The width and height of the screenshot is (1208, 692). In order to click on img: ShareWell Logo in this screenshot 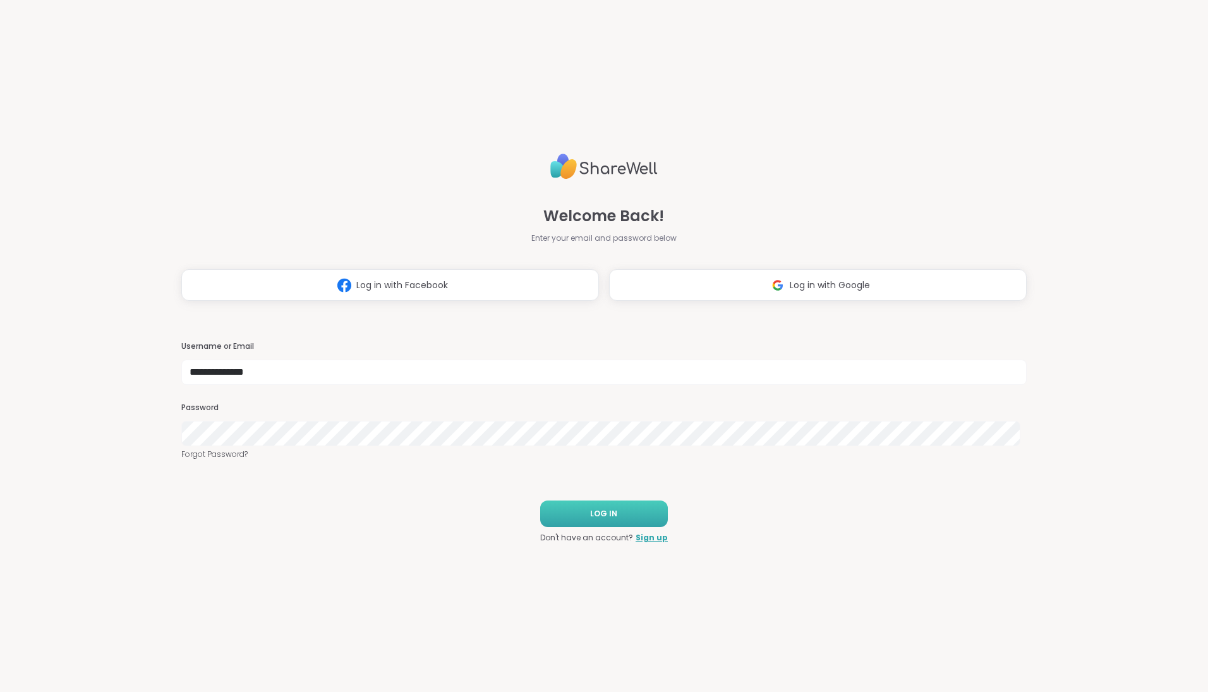, I will do `click(604, 166)`.